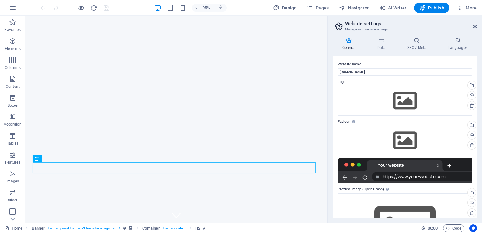 The image size is (482, 233). Describe the element at coordinates (13, 124) in the screenshot. I see `p: Accordion` at that location.